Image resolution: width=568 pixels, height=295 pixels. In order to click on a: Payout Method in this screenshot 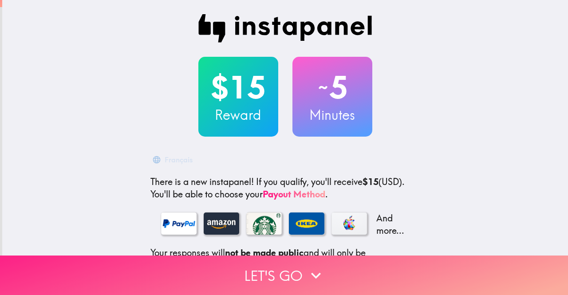, I will do `click(294, 194)`.